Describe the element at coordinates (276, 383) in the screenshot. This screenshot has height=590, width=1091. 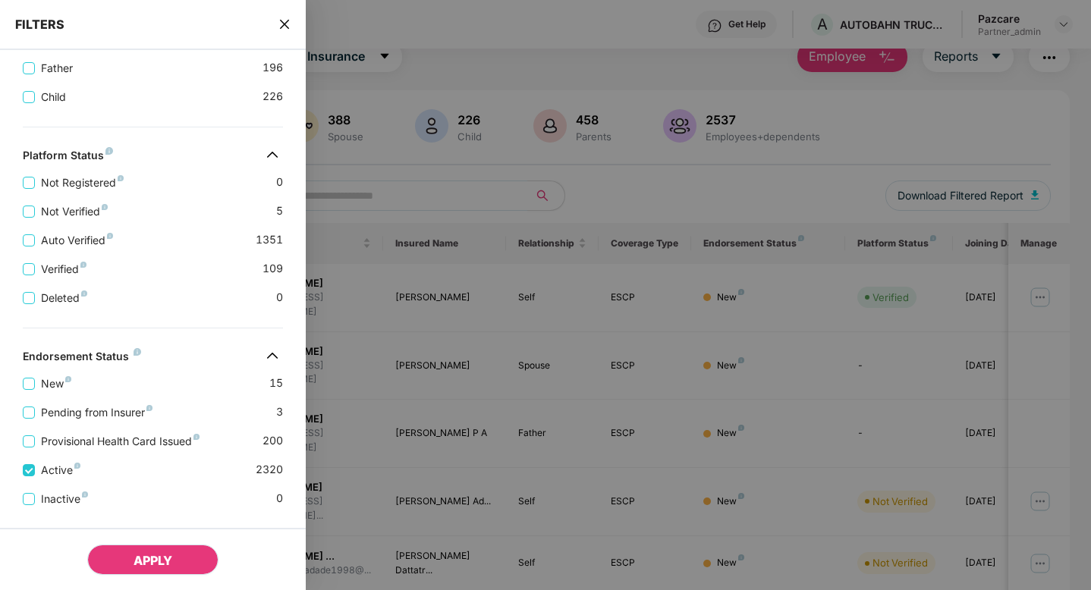
I see `span: 15` at that location.